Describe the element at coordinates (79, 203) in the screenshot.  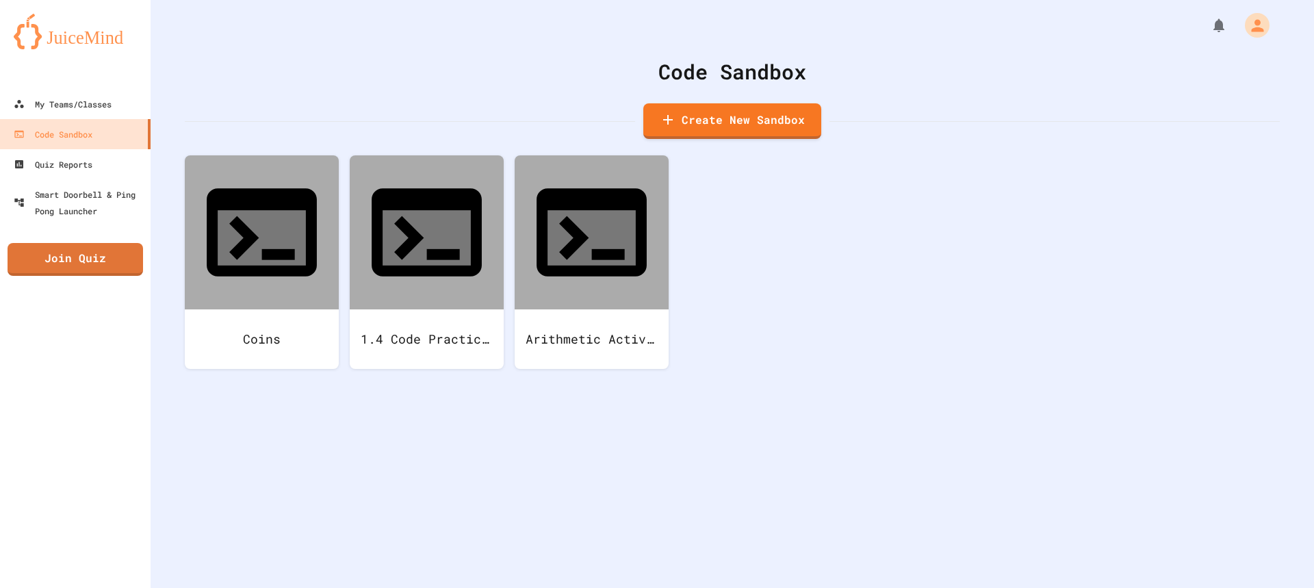
I see `div: Smart Doorbell & Ping Pong Launcher` at that location.